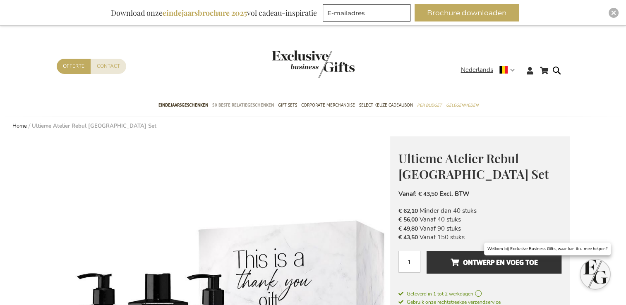 This screenshot has width=626, height=305. Describe the element at coordinates (480, 294) in the screenshot. I see `span: Geleverd in 1 tot 2 werkdagen` at that location.